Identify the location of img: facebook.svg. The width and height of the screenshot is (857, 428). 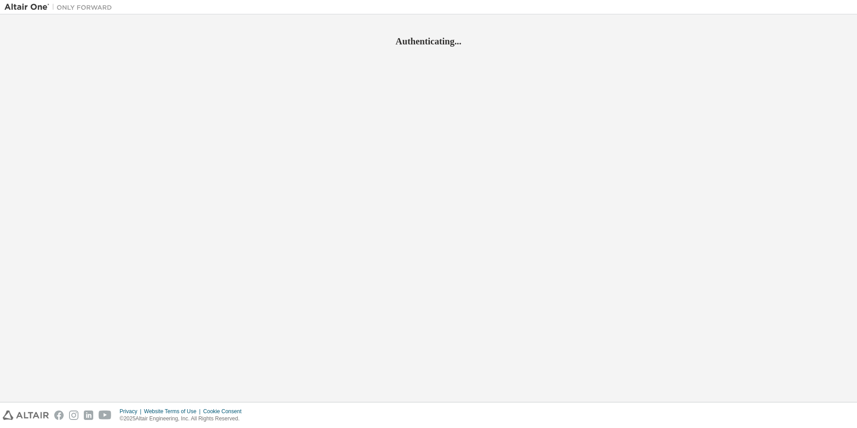
(59, 415).